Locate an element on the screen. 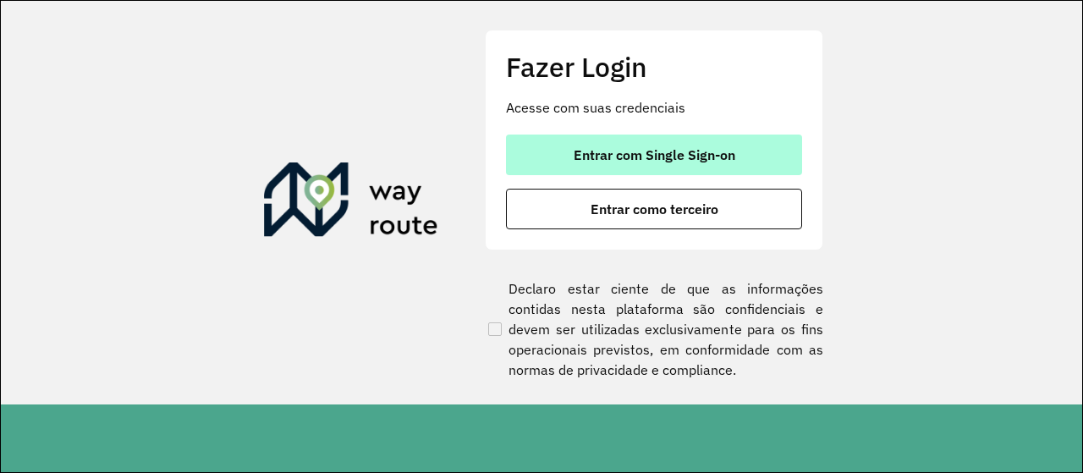  img: Roteirizador AmbevTech is located at coordinates (351, 203).